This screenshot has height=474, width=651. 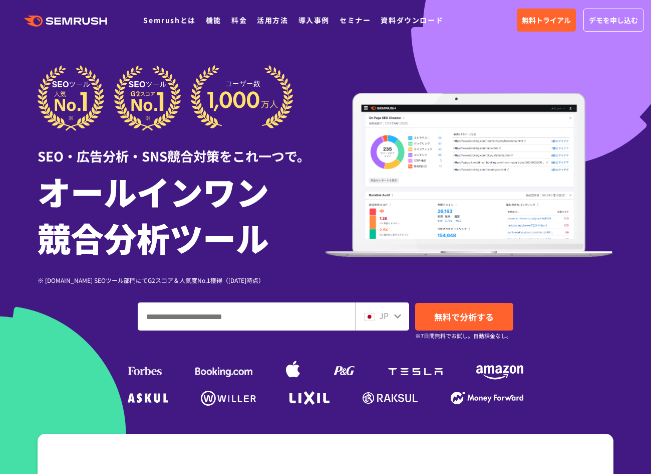 What do you see at coordinates (314, 20) in the screenshot?
I see `a: 導入事例` at bounding box center [314, 20].